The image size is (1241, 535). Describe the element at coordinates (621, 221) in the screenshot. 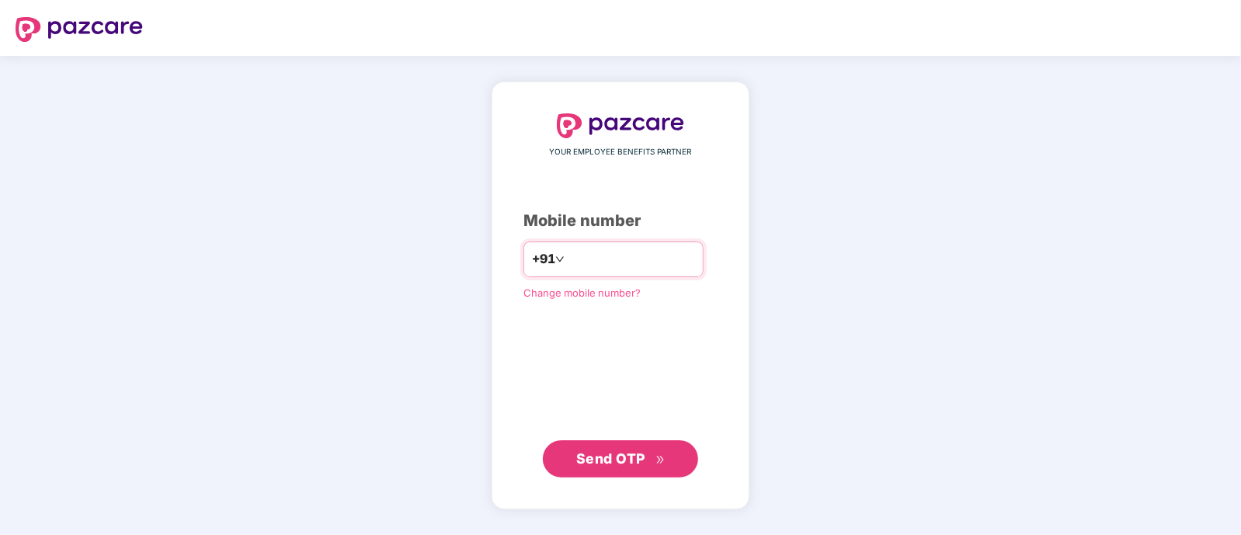

I see `div: Mobile number` at that location.